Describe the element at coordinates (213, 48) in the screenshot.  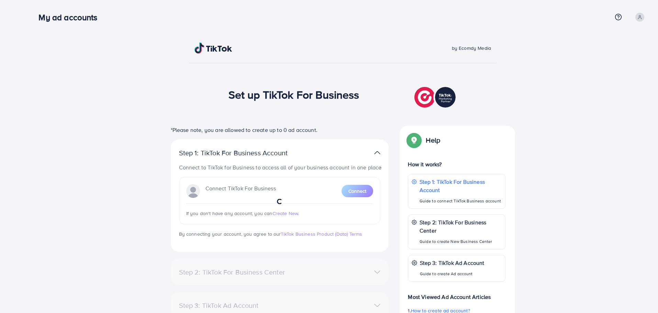
I see `img: TikTok` at that location.